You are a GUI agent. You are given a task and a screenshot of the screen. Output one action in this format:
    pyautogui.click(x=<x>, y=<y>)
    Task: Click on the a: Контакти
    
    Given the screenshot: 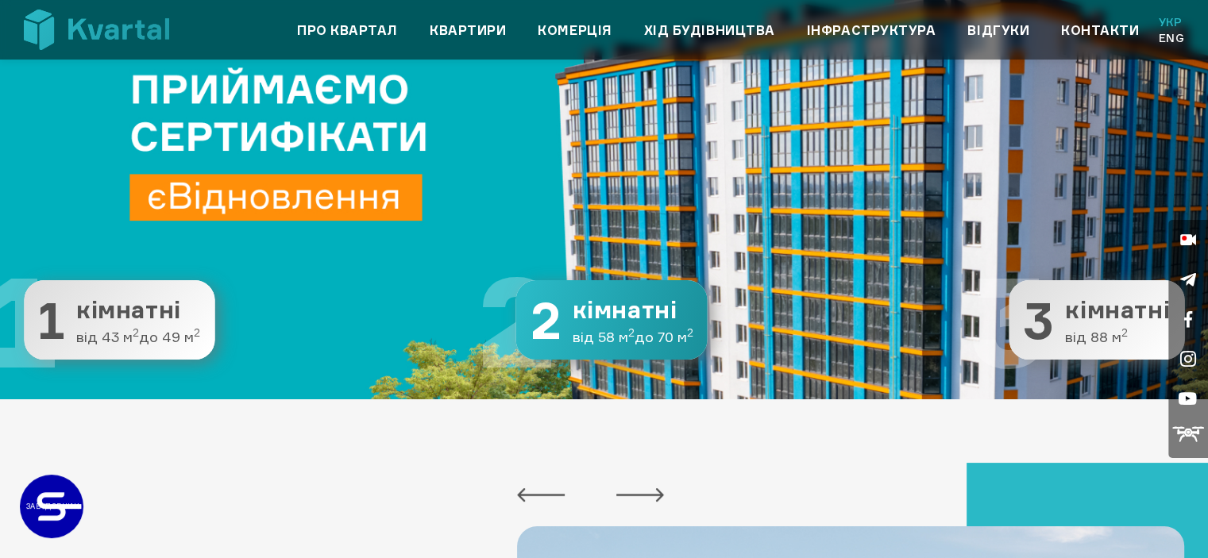 What is the action you would take?
    pyautogui.click(x=1100, y=30)
    